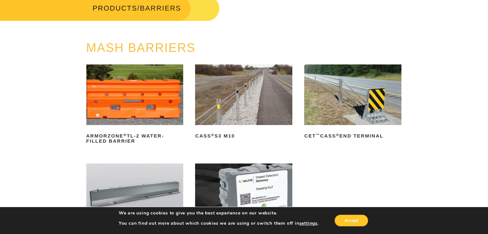 Image resolution: width=488 pixels, height=234 pixels. What do you see at coordinates (244, 136) in the screenshot?
I see `h2: CASS S3 M10` at bounding box center [244, 136].